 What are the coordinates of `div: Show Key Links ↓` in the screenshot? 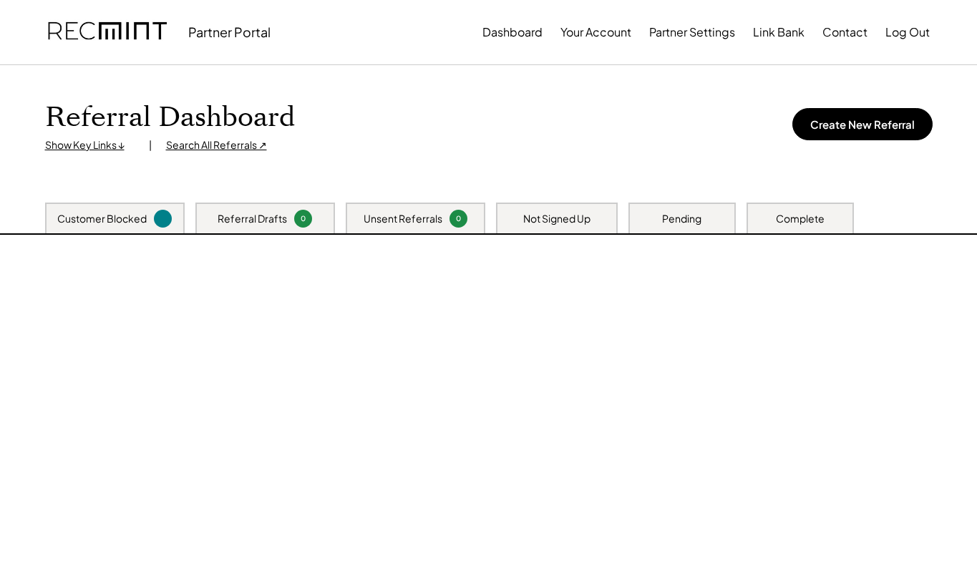 It's located at (89, 145).